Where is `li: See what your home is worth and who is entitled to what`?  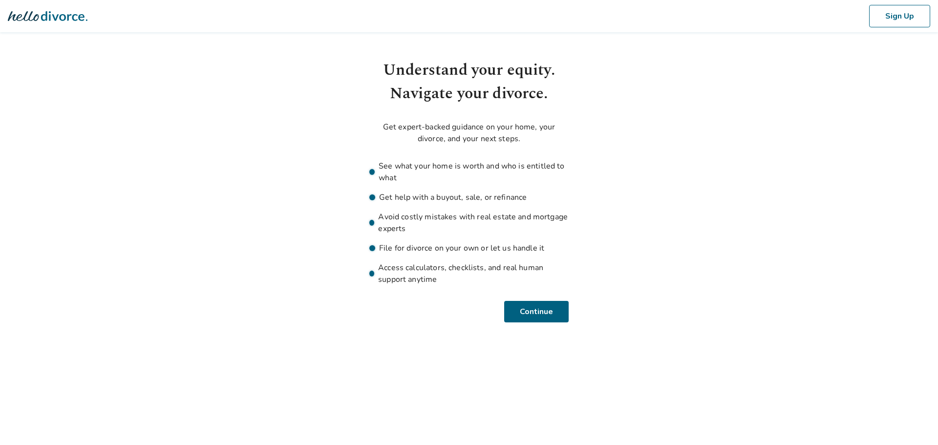
li: See what your home is worth and who is entitled to what is located at coordinates (469, 172).